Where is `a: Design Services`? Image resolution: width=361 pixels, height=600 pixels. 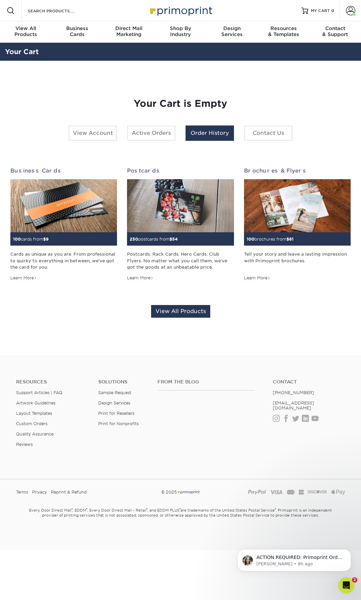 a: Design Services is located at coordinates (114, 403).